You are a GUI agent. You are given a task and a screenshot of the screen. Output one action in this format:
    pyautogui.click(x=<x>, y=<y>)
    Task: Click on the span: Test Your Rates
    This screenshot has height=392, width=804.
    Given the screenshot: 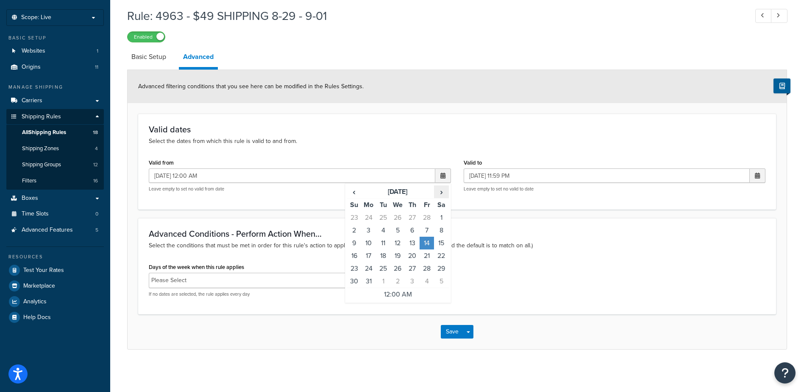 What is the action you would take?
    pyautogui.click(x=44, y=270)
    